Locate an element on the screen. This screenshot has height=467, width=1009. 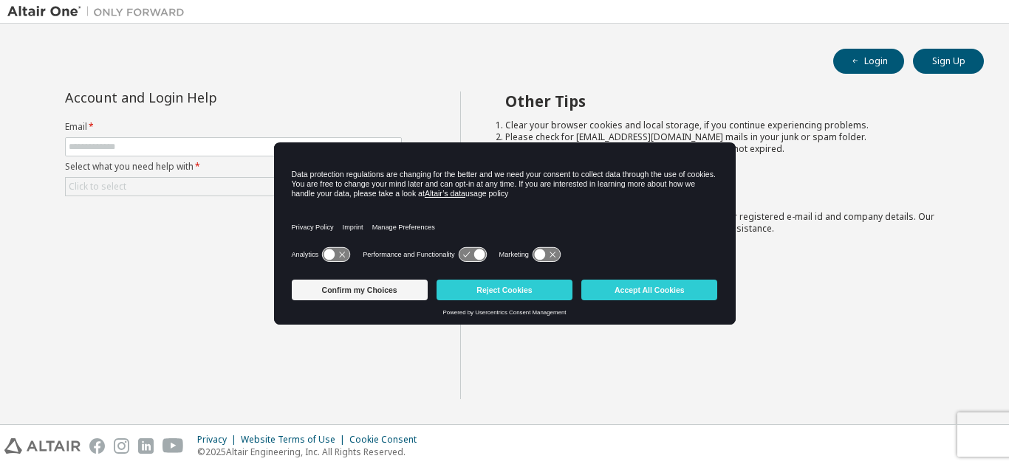
label: Select what you need help with is located at coordinates (233, 167).